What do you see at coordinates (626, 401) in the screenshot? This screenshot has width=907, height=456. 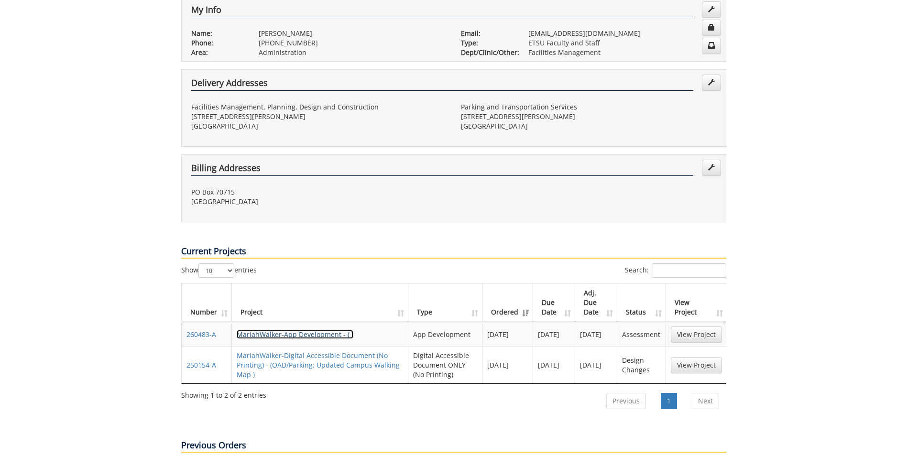 I see `a: Previous` at bounding box center [626, 401].